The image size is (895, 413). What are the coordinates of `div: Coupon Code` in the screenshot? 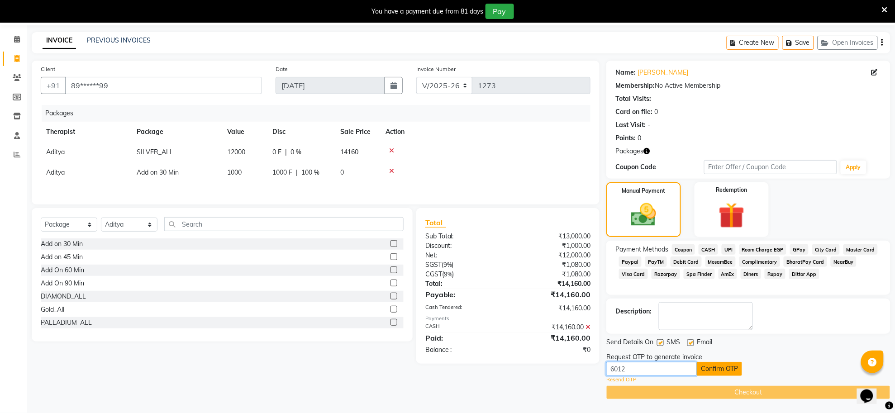 It's located at (660, 167).